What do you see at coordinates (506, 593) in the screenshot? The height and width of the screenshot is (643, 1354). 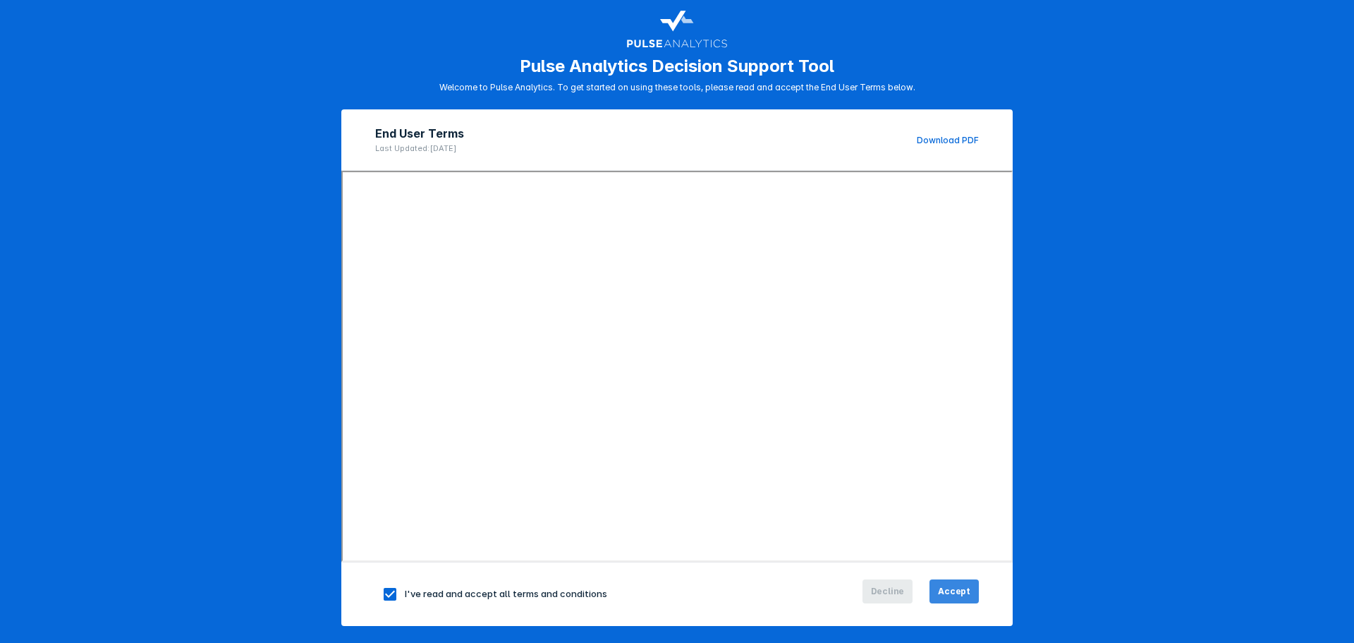 I see `span: I've read and accept all terms and conditions` at bounding box center [506, 593].